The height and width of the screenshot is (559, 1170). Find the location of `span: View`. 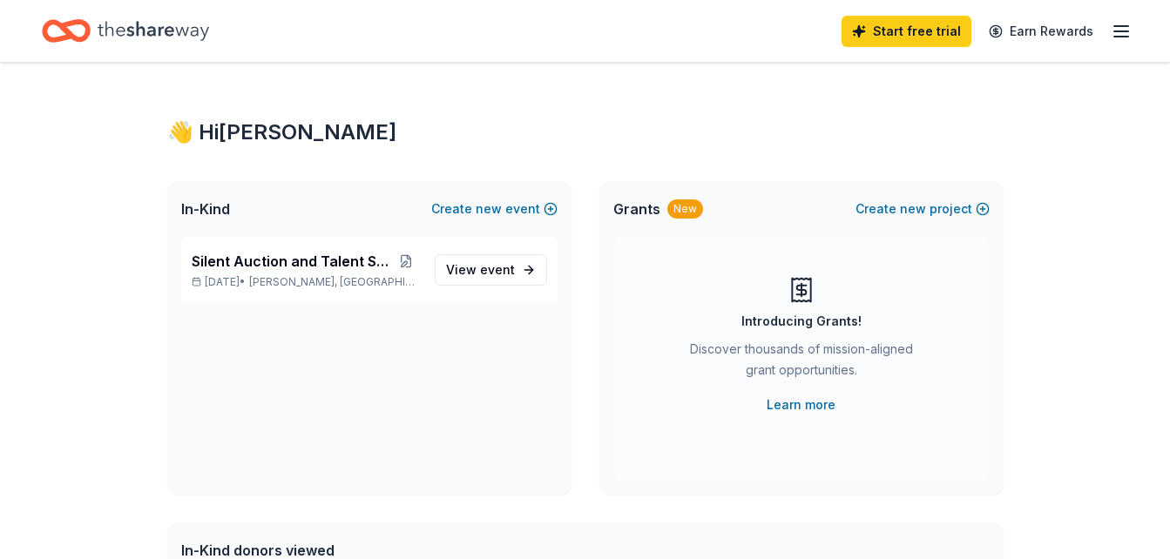

span: View is located at coordinates (480, 270).